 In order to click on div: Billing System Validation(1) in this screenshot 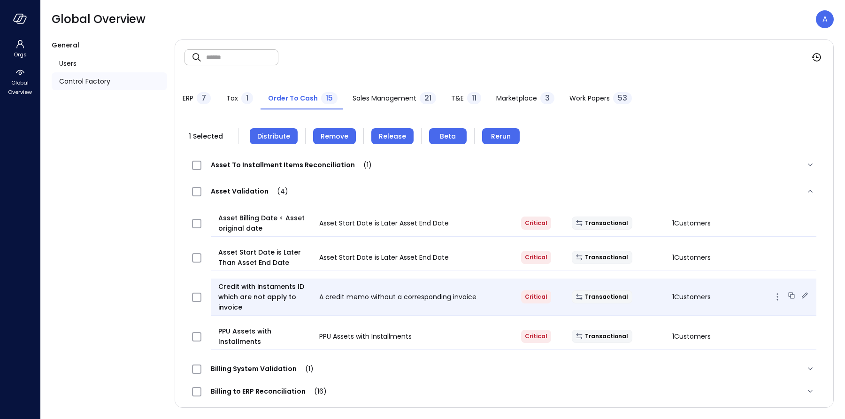, I will do `click(504, 368)`.